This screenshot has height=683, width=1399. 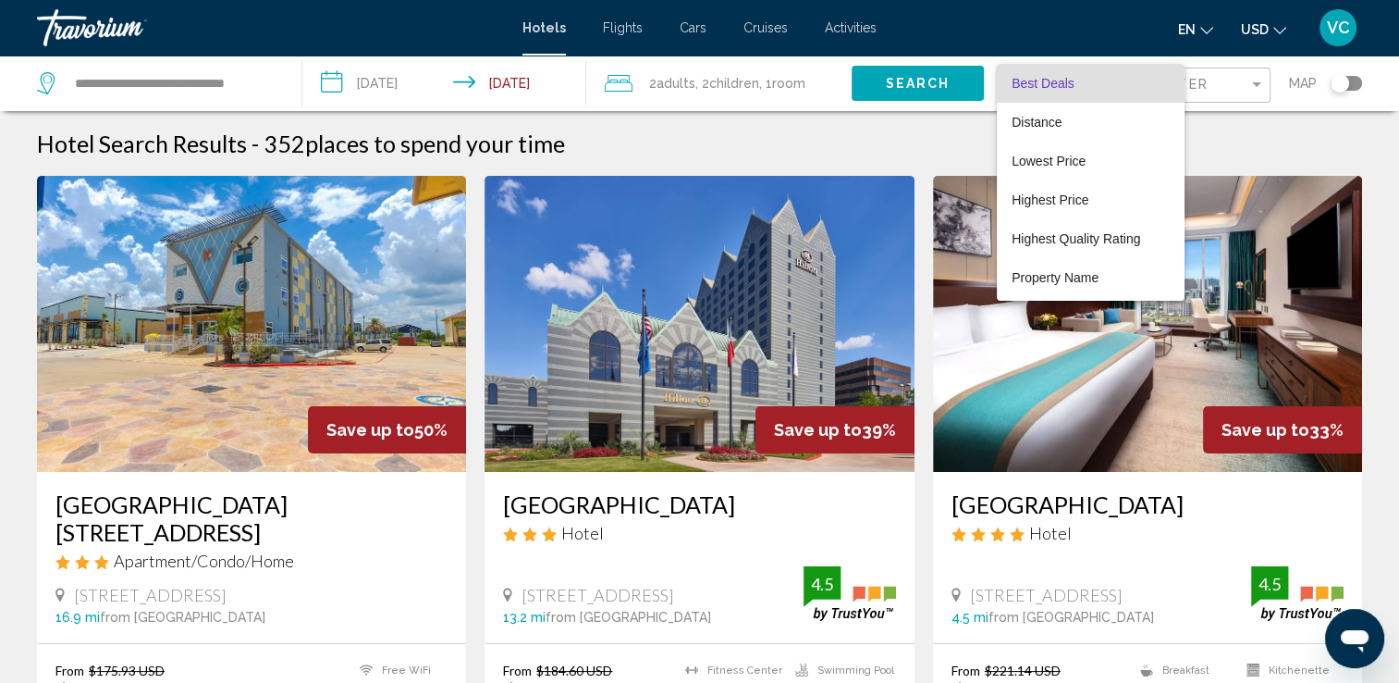 I want to click on span: Highest Quality Rating, so click(x=1076, y=239).